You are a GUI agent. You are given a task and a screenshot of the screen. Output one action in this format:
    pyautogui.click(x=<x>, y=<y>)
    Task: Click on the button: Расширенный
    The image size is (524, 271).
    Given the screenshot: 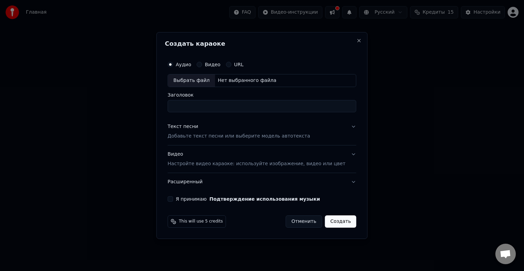 What is the action you would take?
    pyautogui.click(x=262, y=182)
    